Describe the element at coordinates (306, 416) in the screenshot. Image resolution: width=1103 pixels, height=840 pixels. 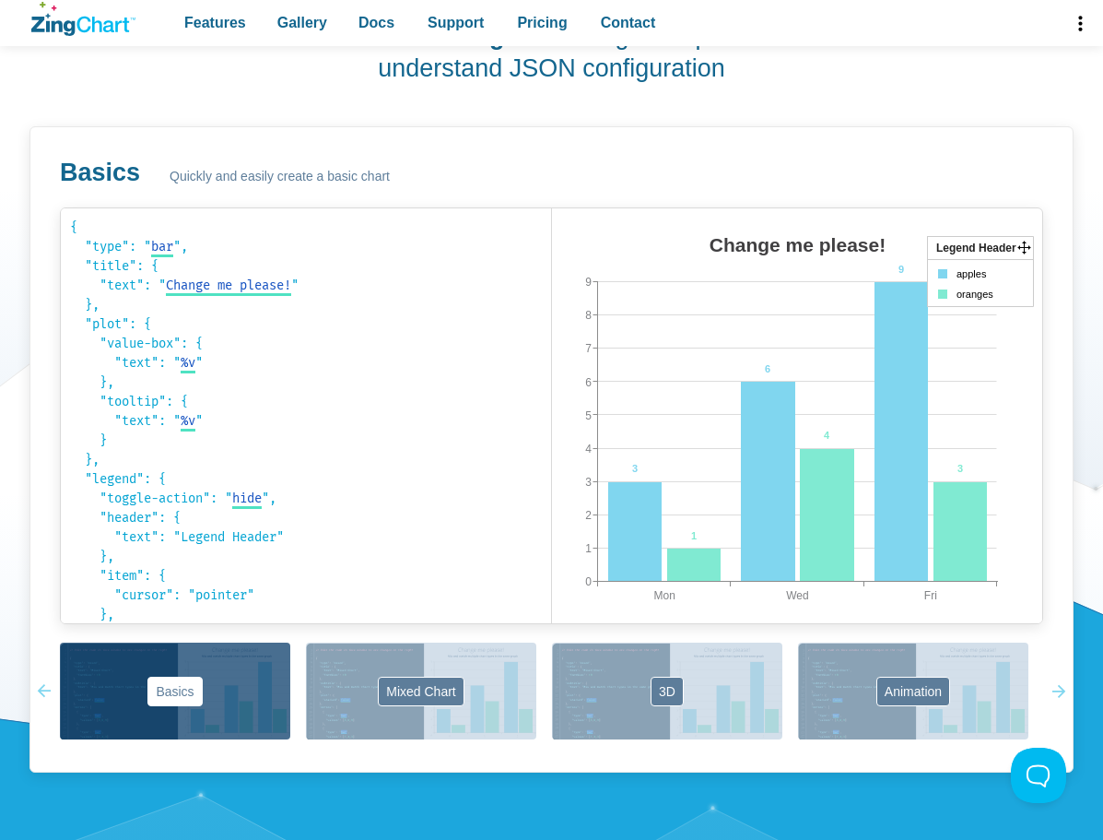
I see `code: { "type": " ", "title": { "text": " " }, "plot": { "value-box": { "text": " " }, "tooltip": { "te...` at that location.